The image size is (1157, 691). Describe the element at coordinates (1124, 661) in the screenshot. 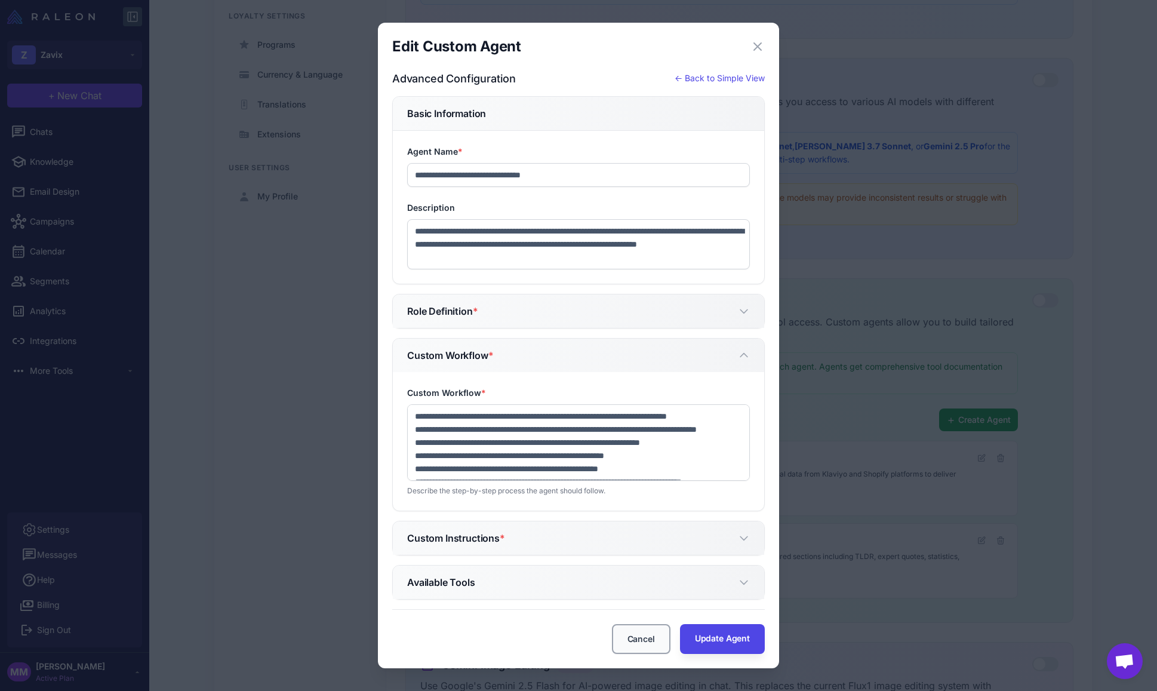

I see `div: Open chat` at that location.